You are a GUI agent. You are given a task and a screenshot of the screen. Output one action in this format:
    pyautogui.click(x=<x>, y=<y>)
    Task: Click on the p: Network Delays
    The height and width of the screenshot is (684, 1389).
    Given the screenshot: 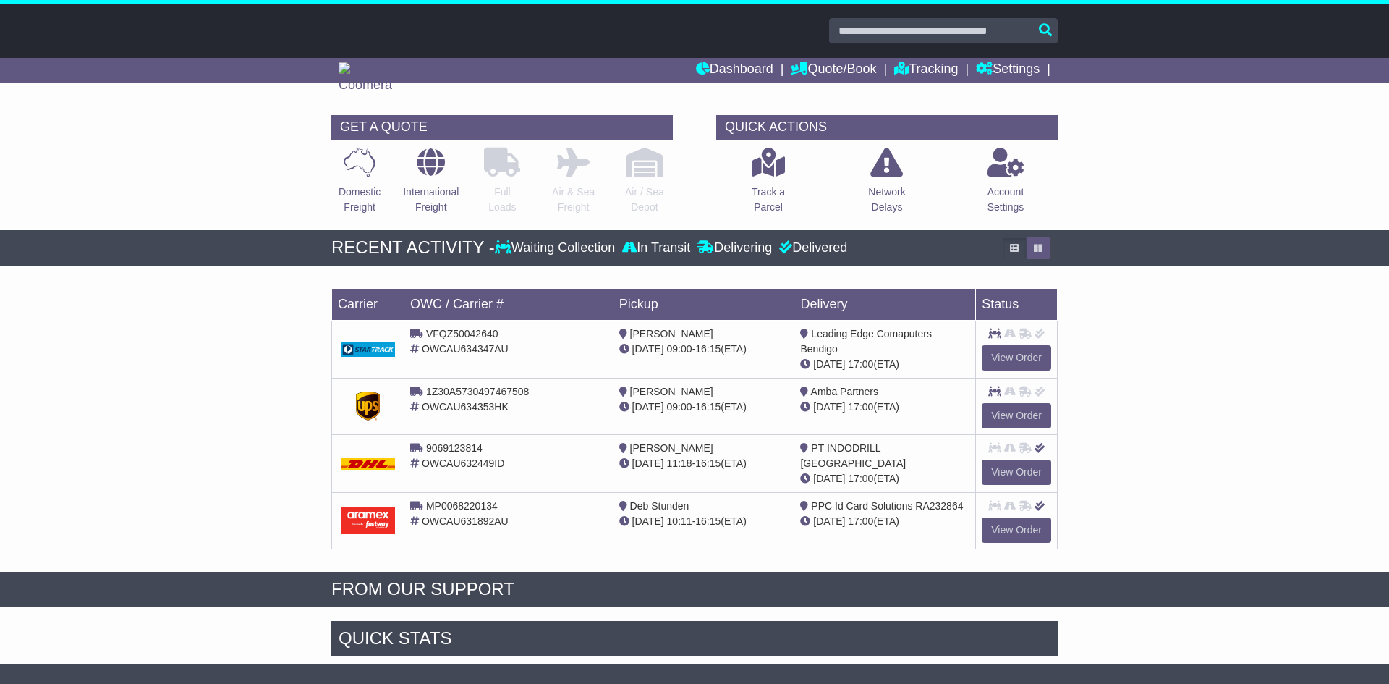 What is the action you would take?
    pyautogui.click(x=886, y=200)
    